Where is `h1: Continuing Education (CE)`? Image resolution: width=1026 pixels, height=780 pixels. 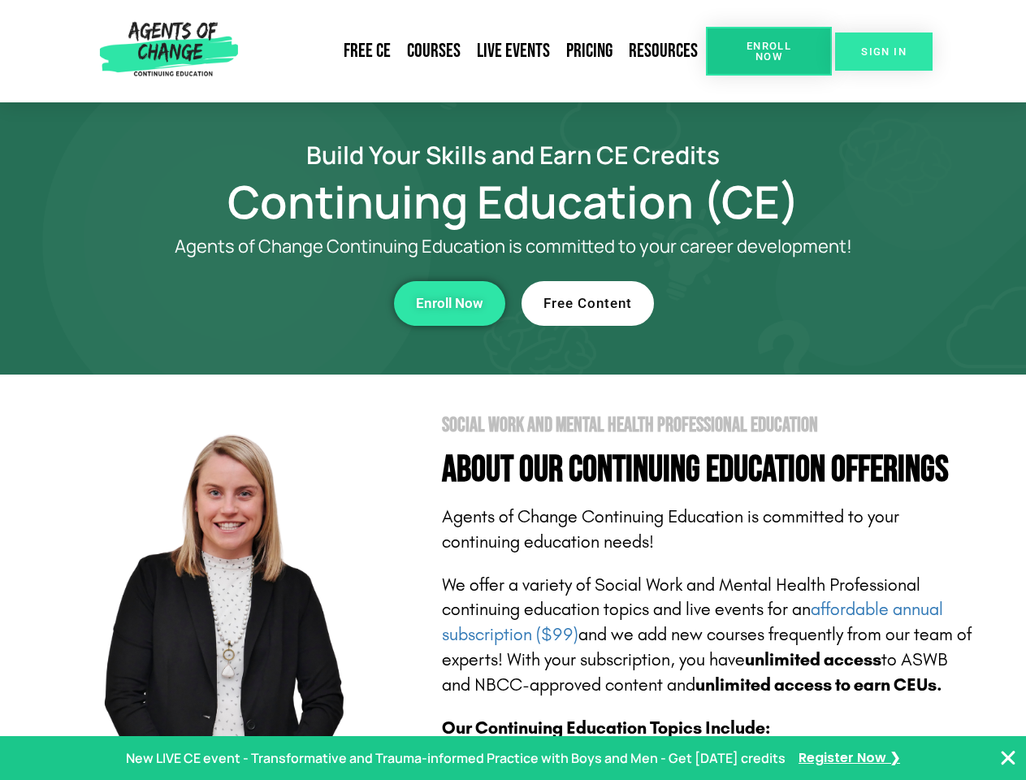
h1: Continuing Education (CE) is located at coordinates (513, 201).